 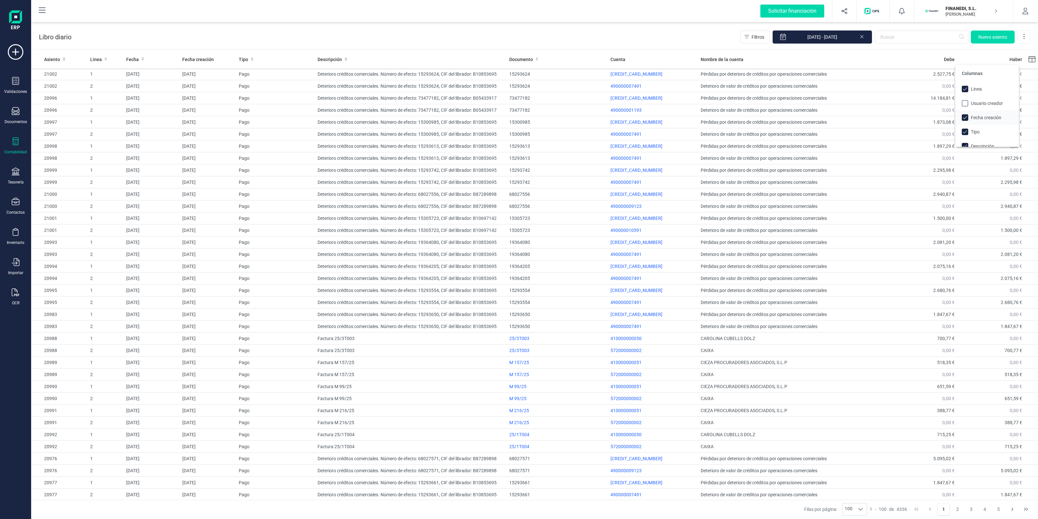 I want to click on button: Page 5, so click(x=999, y=509).